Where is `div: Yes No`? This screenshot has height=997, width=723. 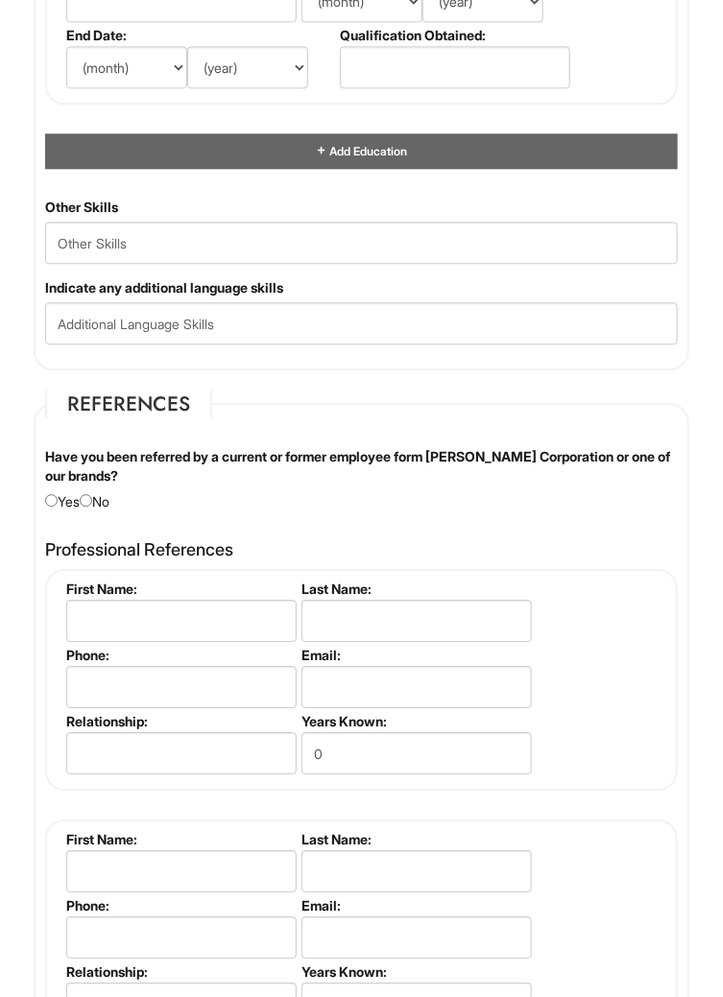
div: Yes No is located at coordinates (361, 479).